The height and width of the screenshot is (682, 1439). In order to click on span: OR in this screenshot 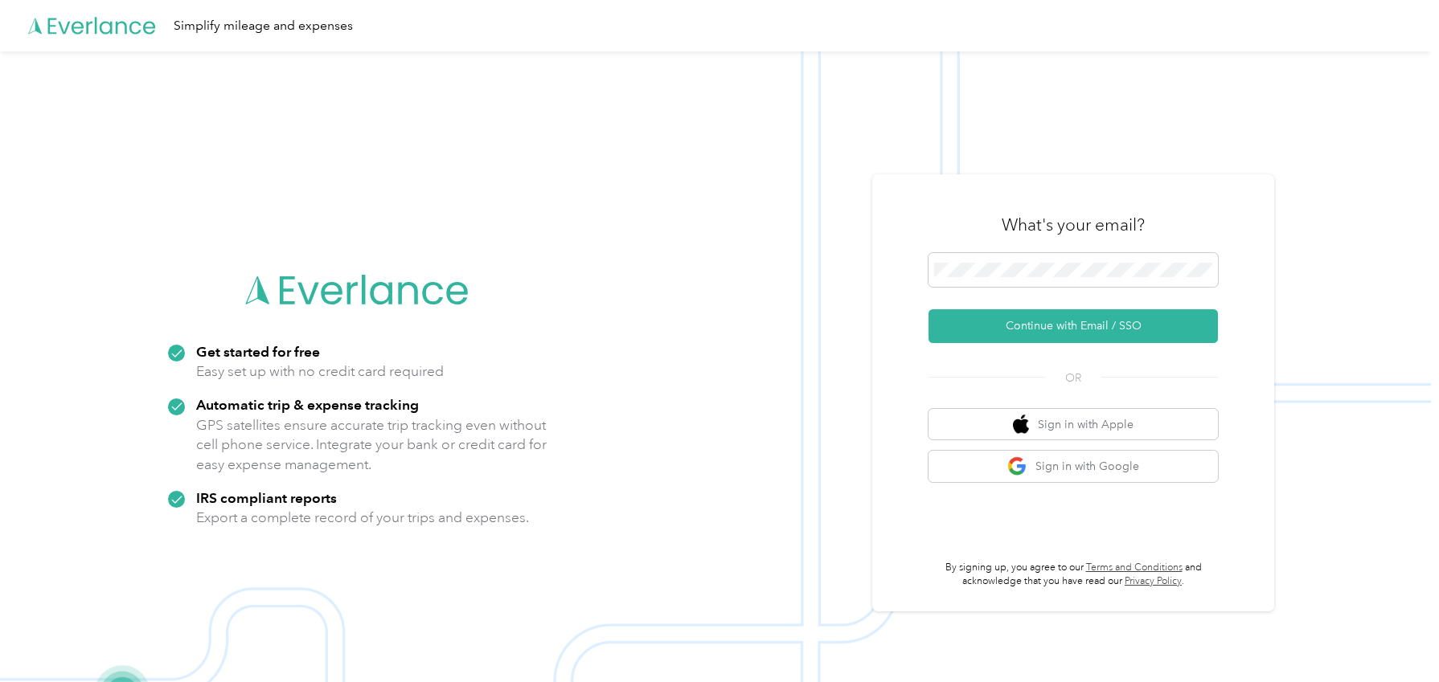, I will do `click(1073, 378)`.